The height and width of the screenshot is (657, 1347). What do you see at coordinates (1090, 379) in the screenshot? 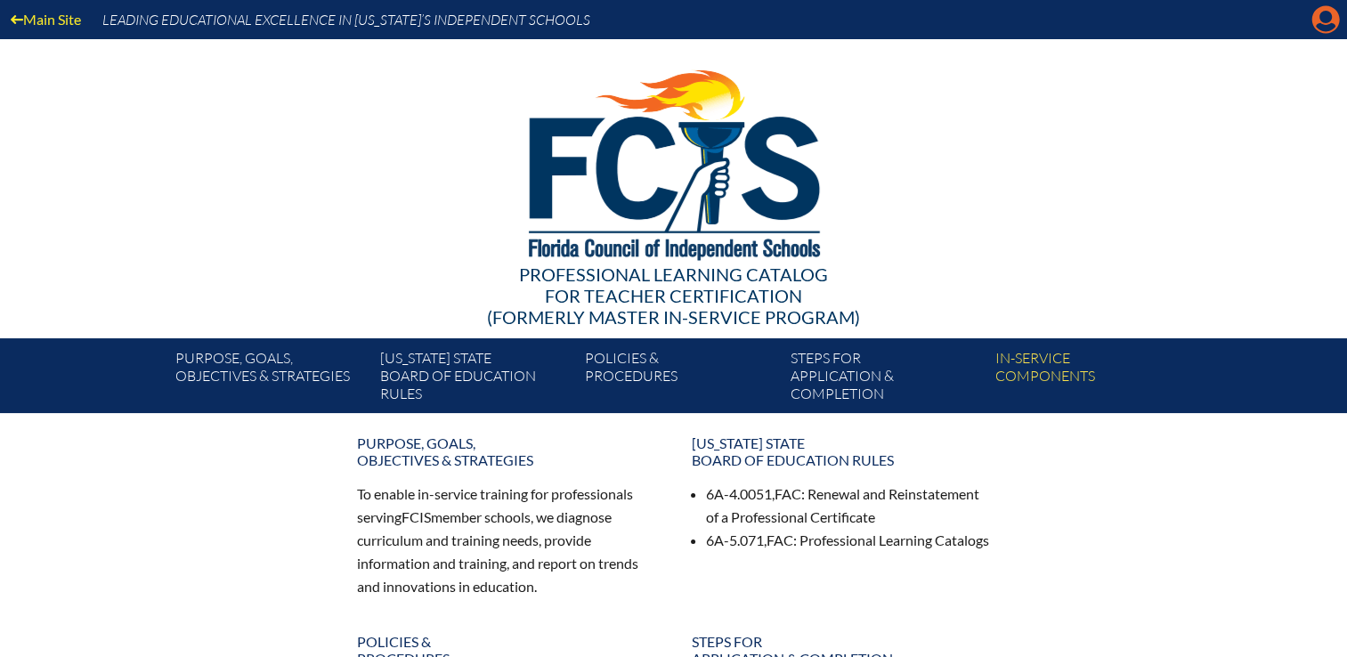
I see `a: In-servicecomponents` at bounding box center [1090, 379].